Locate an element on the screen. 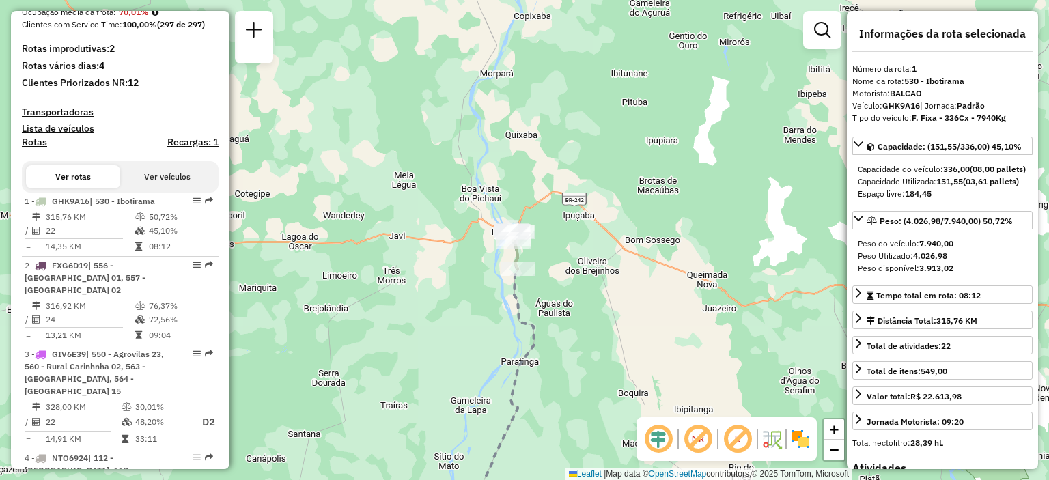  h4: Recargas: 1 is located at coordinates (193, 142).